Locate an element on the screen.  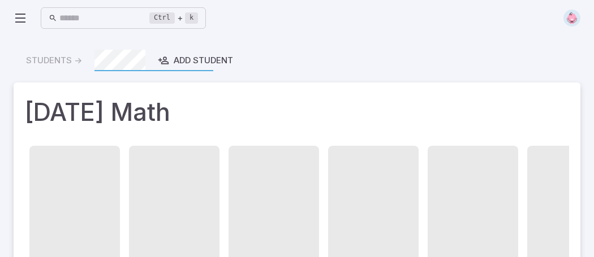
kbd: k is located at coordinates (191, 18).